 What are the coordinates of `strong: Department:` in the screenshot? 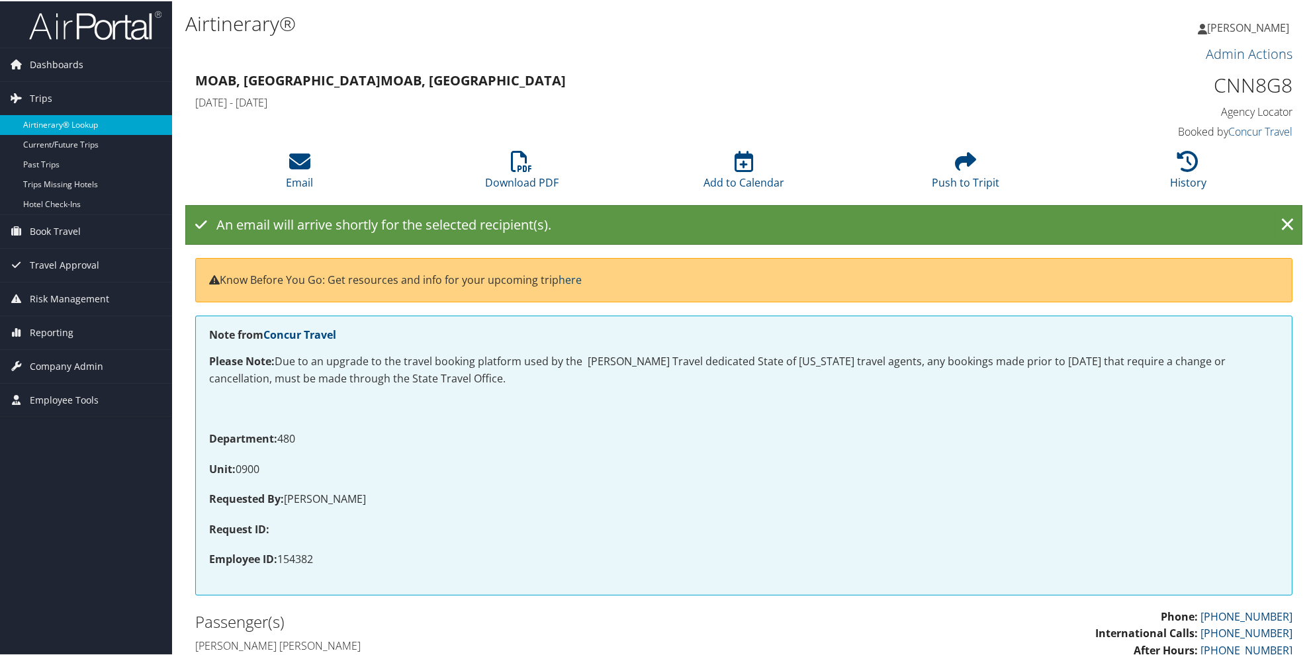 It's located at (243, 437).